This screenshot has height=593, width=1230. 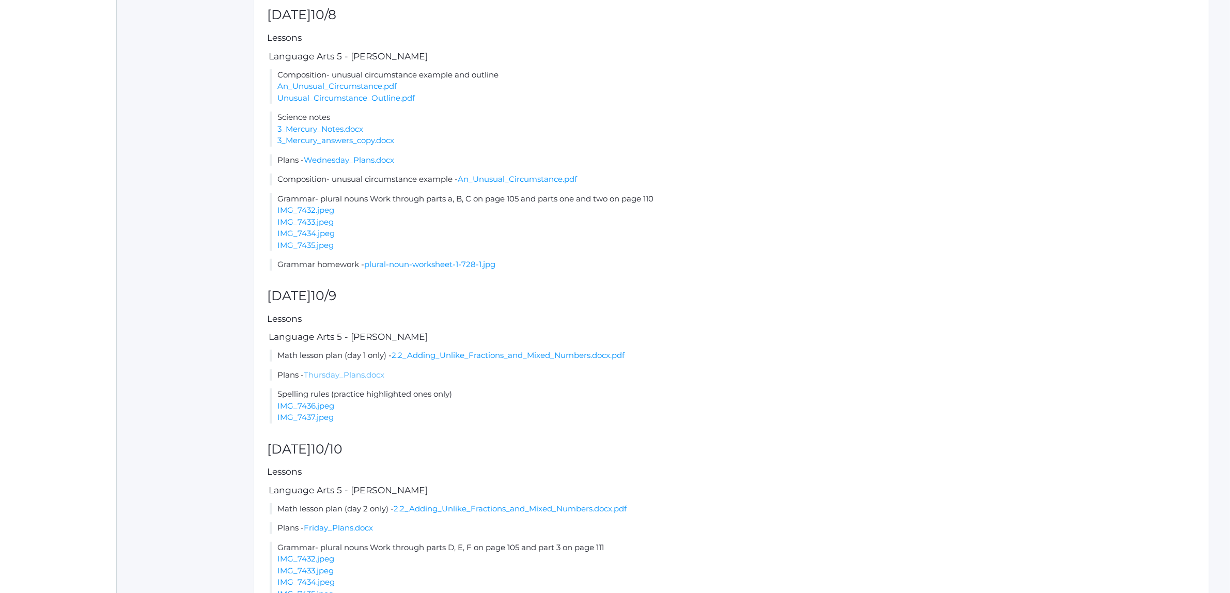 I want to click on a: Friday_Plans.docx, so click(x=338, y=528).